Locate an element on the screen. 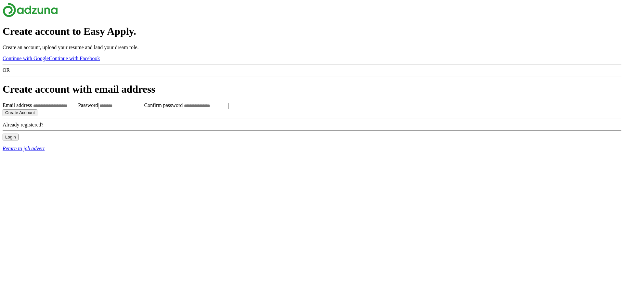 The height and width of the screenshot is (302, 624). button: Create Account is located at coordinates (20, 112).